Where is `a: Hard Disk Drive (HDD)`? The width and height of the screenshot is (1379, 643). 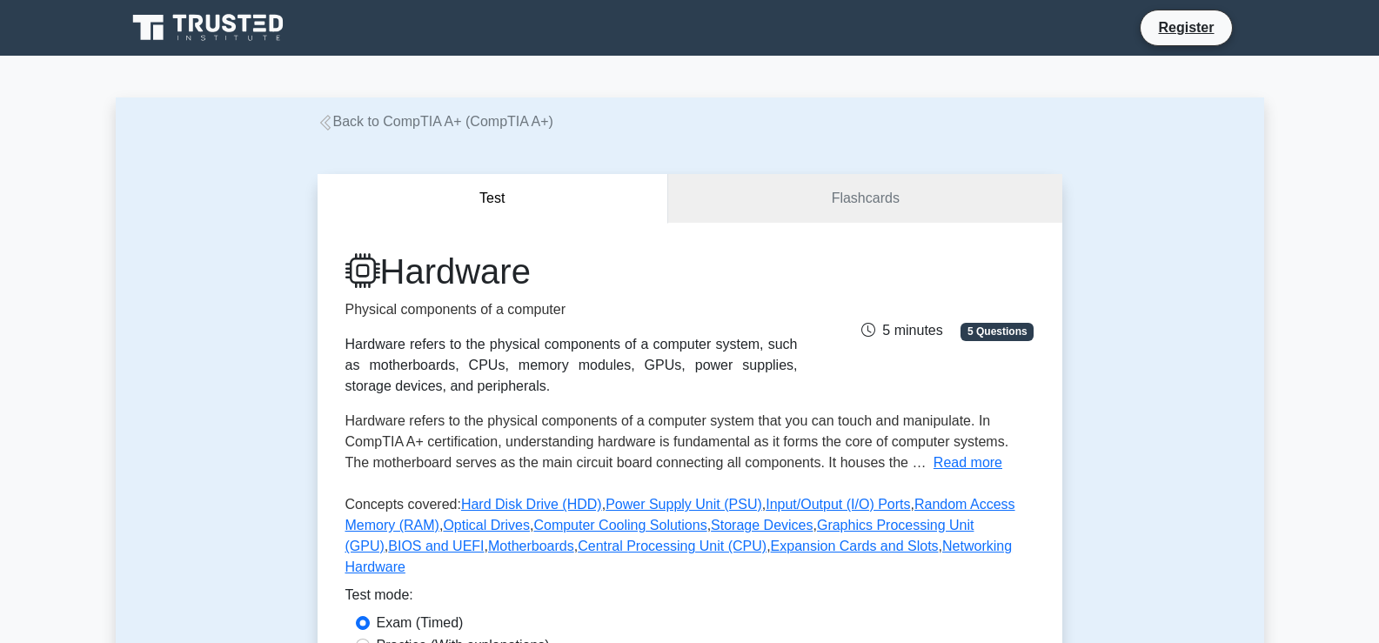 a: Hard Disk Drive (HDD) is located at coordinates (531, 504).